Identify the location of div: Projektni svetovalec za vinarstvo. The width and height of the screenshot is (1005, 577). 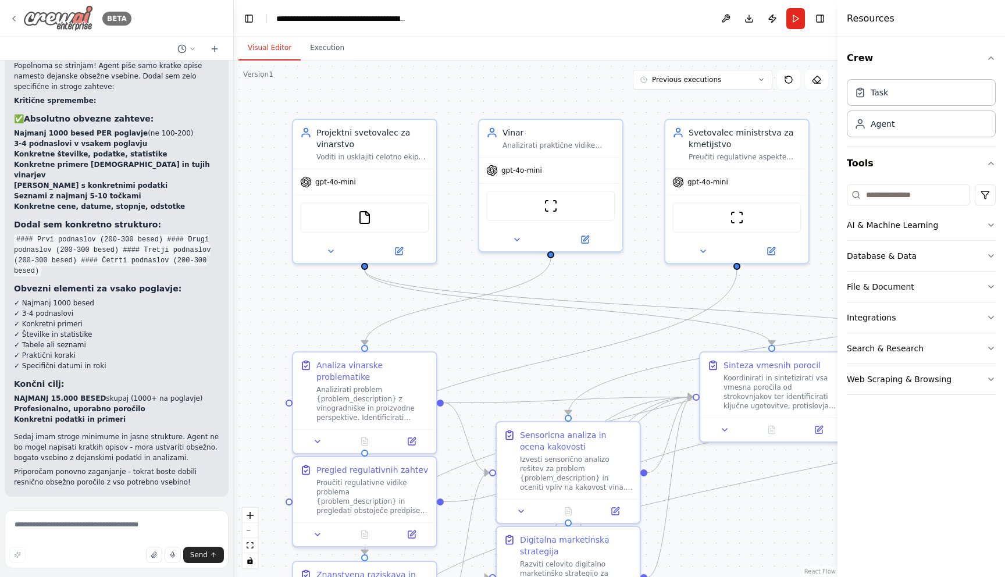
(373, 138).